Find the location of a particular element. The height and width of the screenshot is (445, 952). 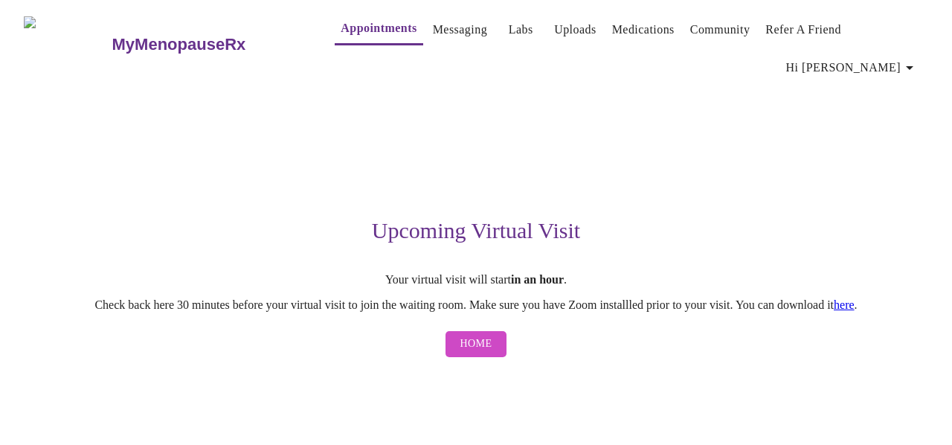

button: Uploads is located at coordinates (575, 30).